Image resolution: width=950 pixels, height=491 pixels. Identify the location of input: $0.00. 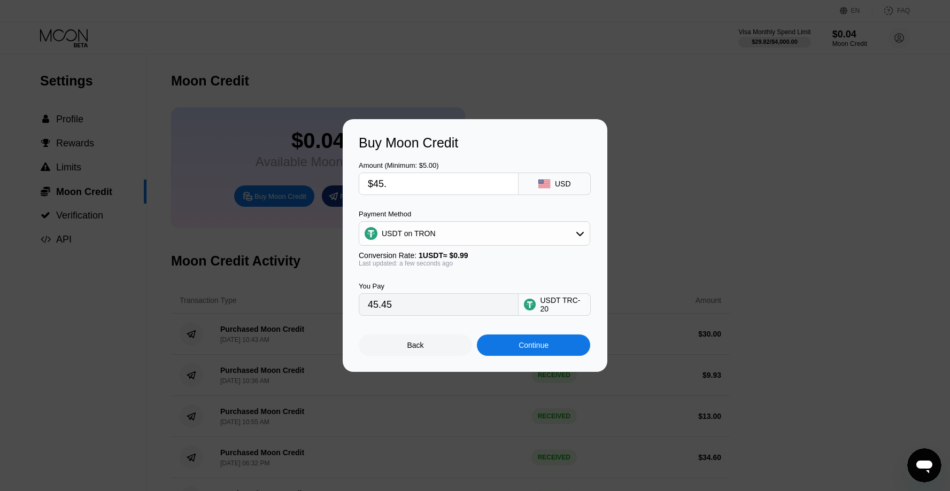
(438, 184).